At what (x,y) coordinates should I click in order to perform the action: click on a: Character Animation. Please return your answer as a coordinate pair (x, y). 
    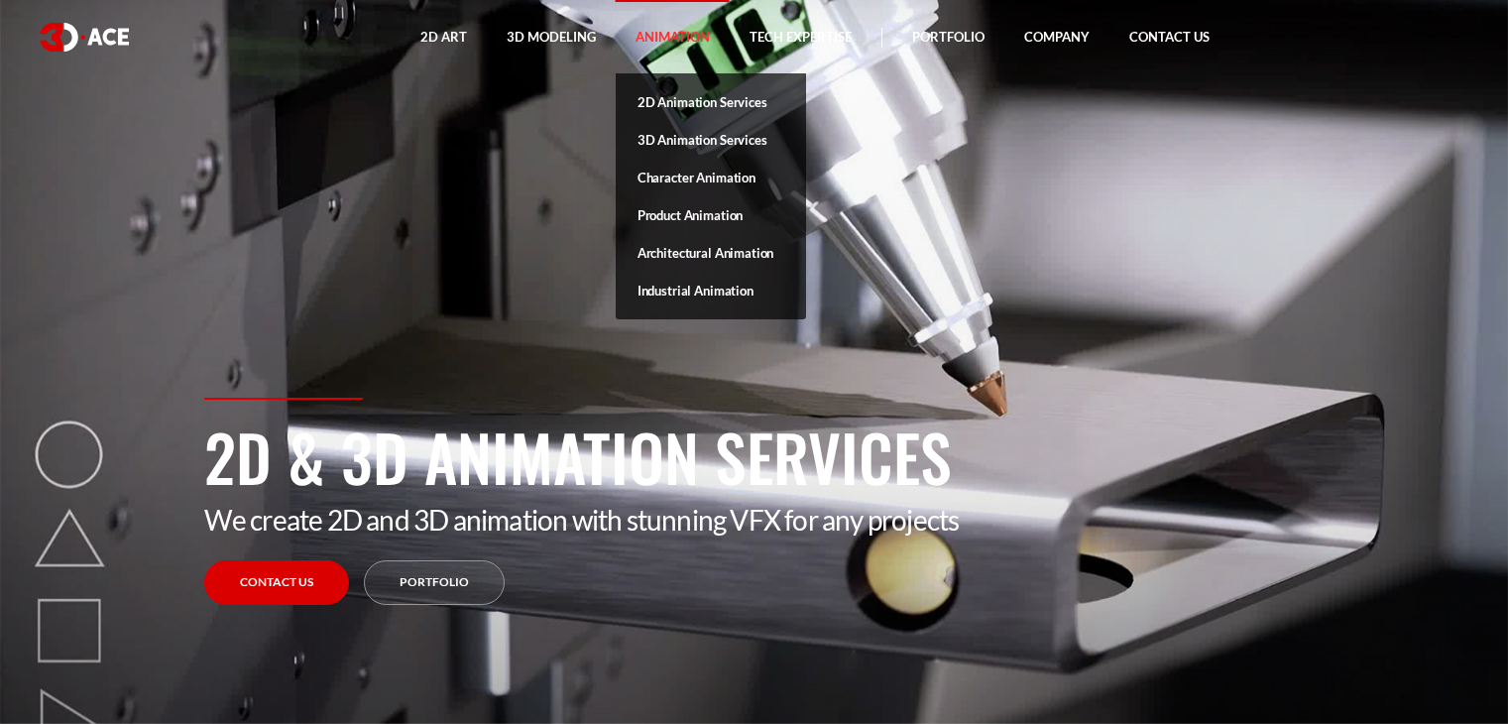
    Looking at the image, I should click on (711, 177).